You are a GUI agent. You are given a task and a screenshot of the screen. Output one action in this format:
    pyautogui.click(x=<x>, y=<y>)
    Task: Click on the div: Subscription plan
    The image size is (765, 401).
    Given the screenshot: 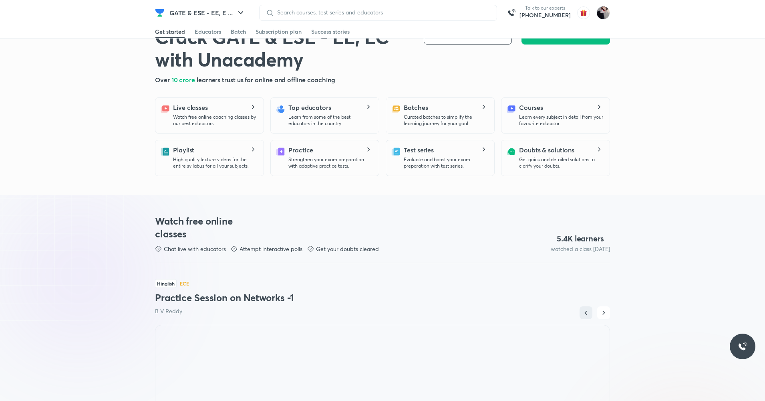 What is the action you would take?
    pyautogui.click(x=279, y=32)
    